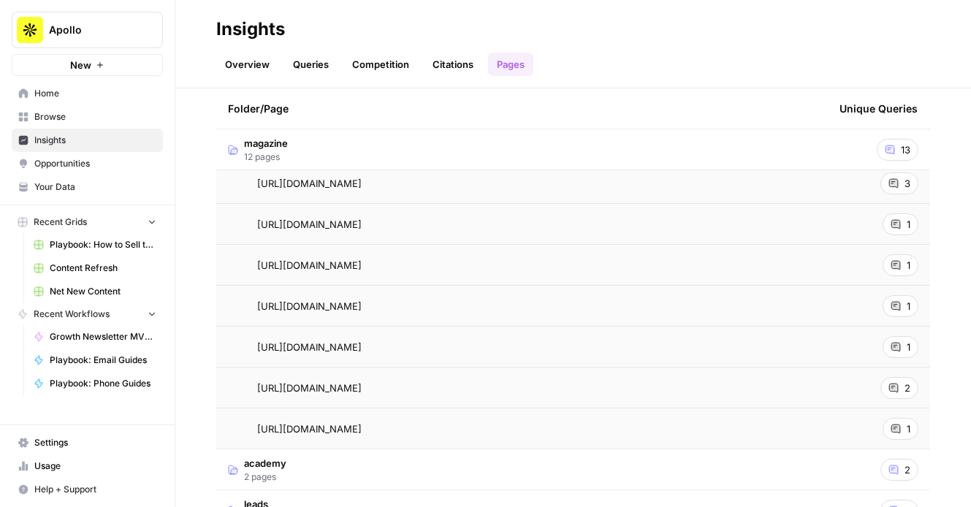  What do you see at coordinates (87, 187) in the screenshot?
I see `a: Your Data` at bounding box center [87, 187].